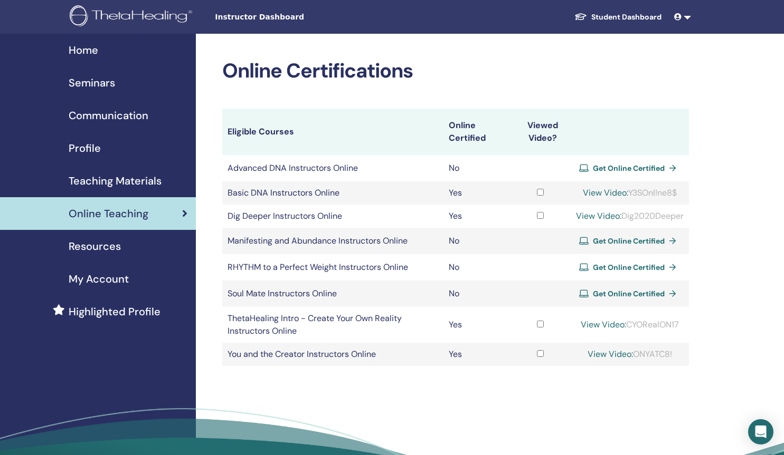  What do you see at coordinates (294, 17) in the screenshot?
I see `span: Instructor Dashboard` at bounding box center [294, 17].